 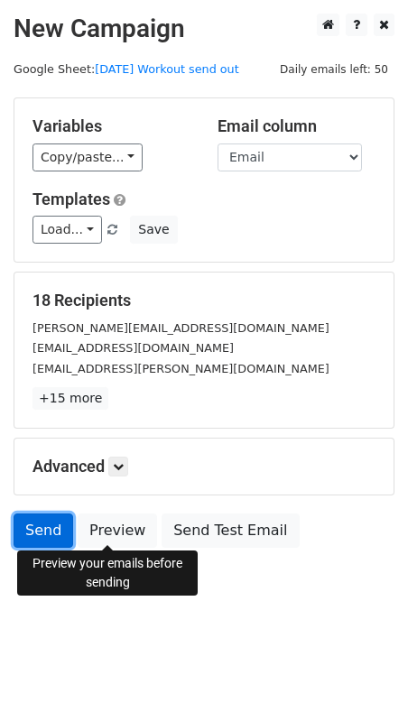 What do you see at coordinates (107, 573) in the screenshot?
I see `div: Preview your emails before sending` at bounding box center [107, 573].